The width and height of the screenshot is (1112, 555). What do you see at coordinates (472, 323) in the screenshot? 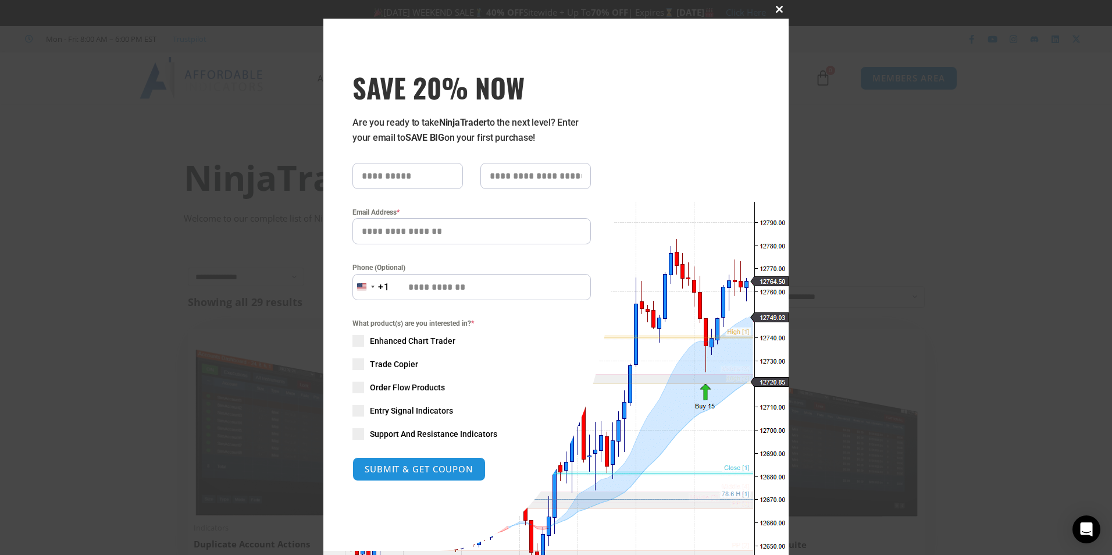
I see `span: What product(s) are you interested in?` at bounding box center [472, 323].